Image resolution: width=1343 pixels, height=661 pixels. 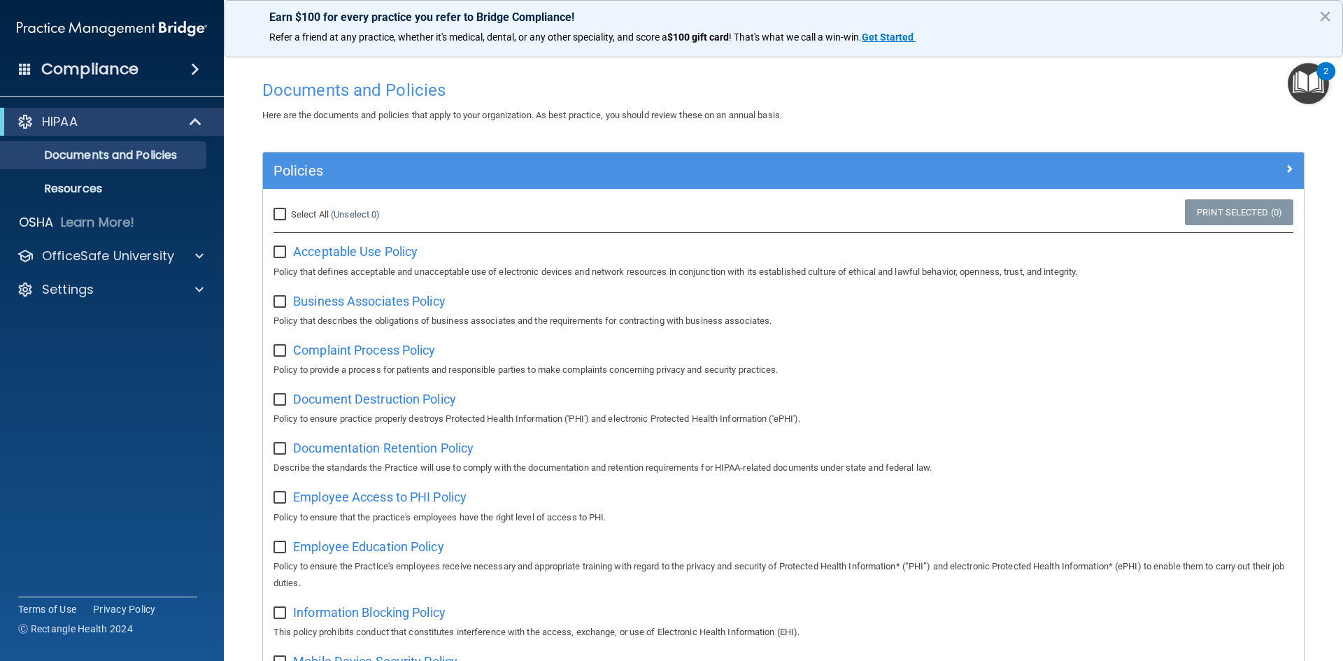 What do you see at coordinates (1326, 80) in the screenshot?
I see `div: 2` at bounding box center [1326, 80].